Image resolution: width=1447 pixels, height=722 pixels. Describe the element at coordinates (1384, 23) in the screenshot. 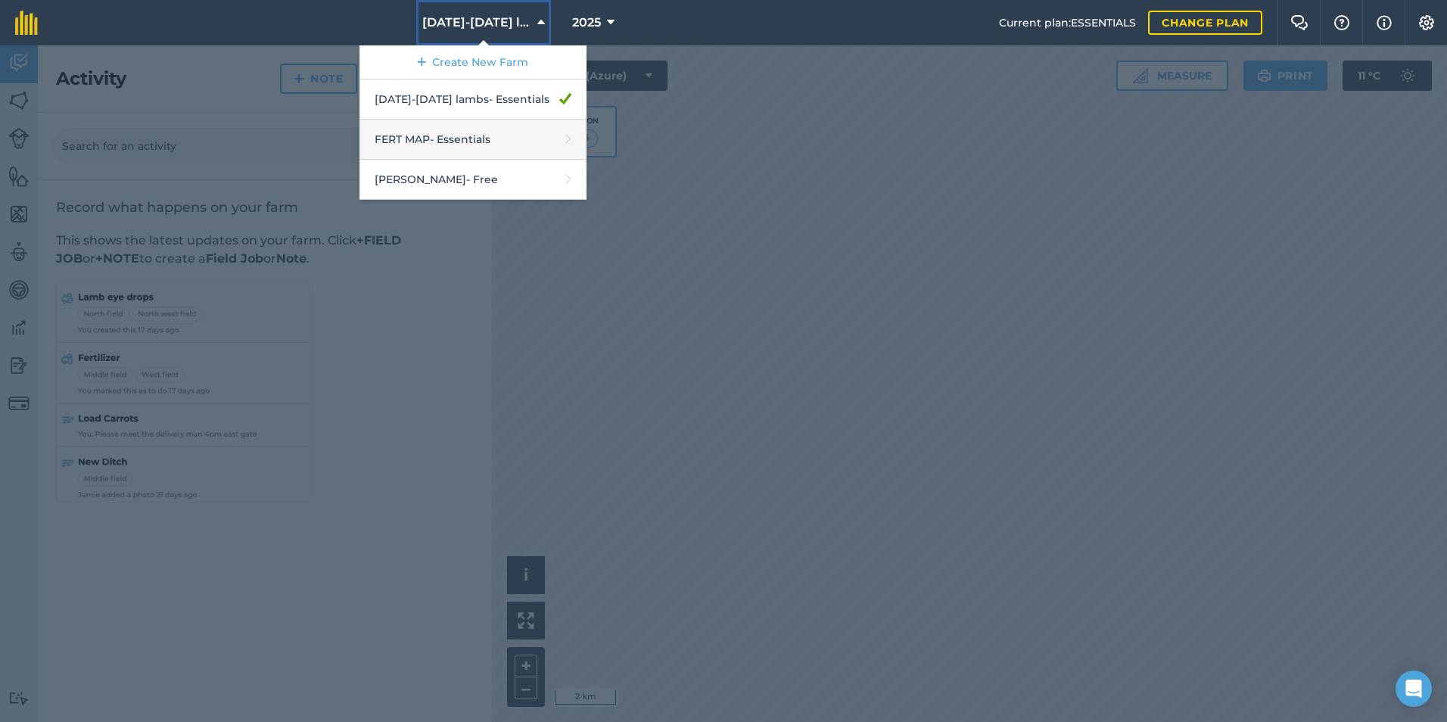

I see `img: svg+xml;base64,PHN2ZyB4bWxucz0iaHR0cDovL3d3dy53My5vcmcvMjAwMC9zdmciIHdpZHRoPSIxNyIgaGVpZ2h0PSIxNy...` at that location.